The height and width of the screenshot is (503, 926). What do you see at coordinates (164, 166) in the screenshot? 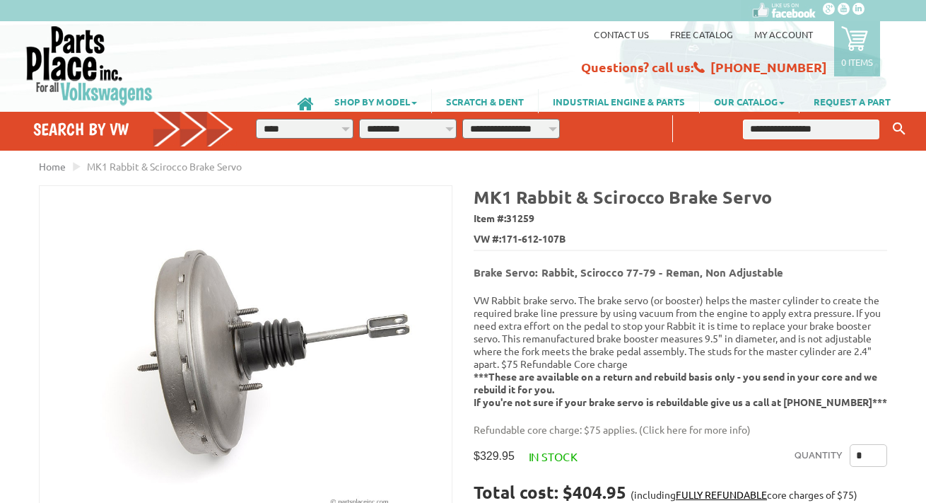
I see `span: MK1 Rabbit & Scirocco Brake Servo` at bounding box center [164, 166].